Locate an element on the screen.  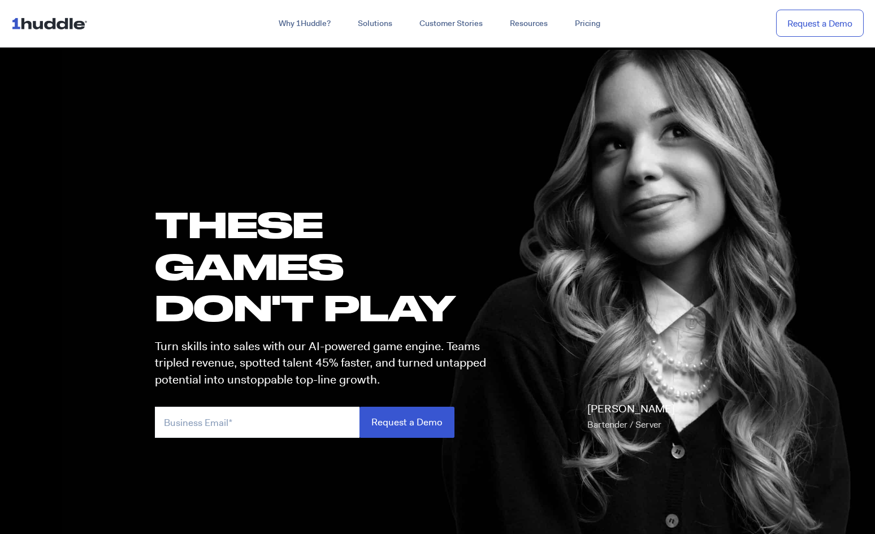
input: Business Email* is located at coordinates (257, 422).